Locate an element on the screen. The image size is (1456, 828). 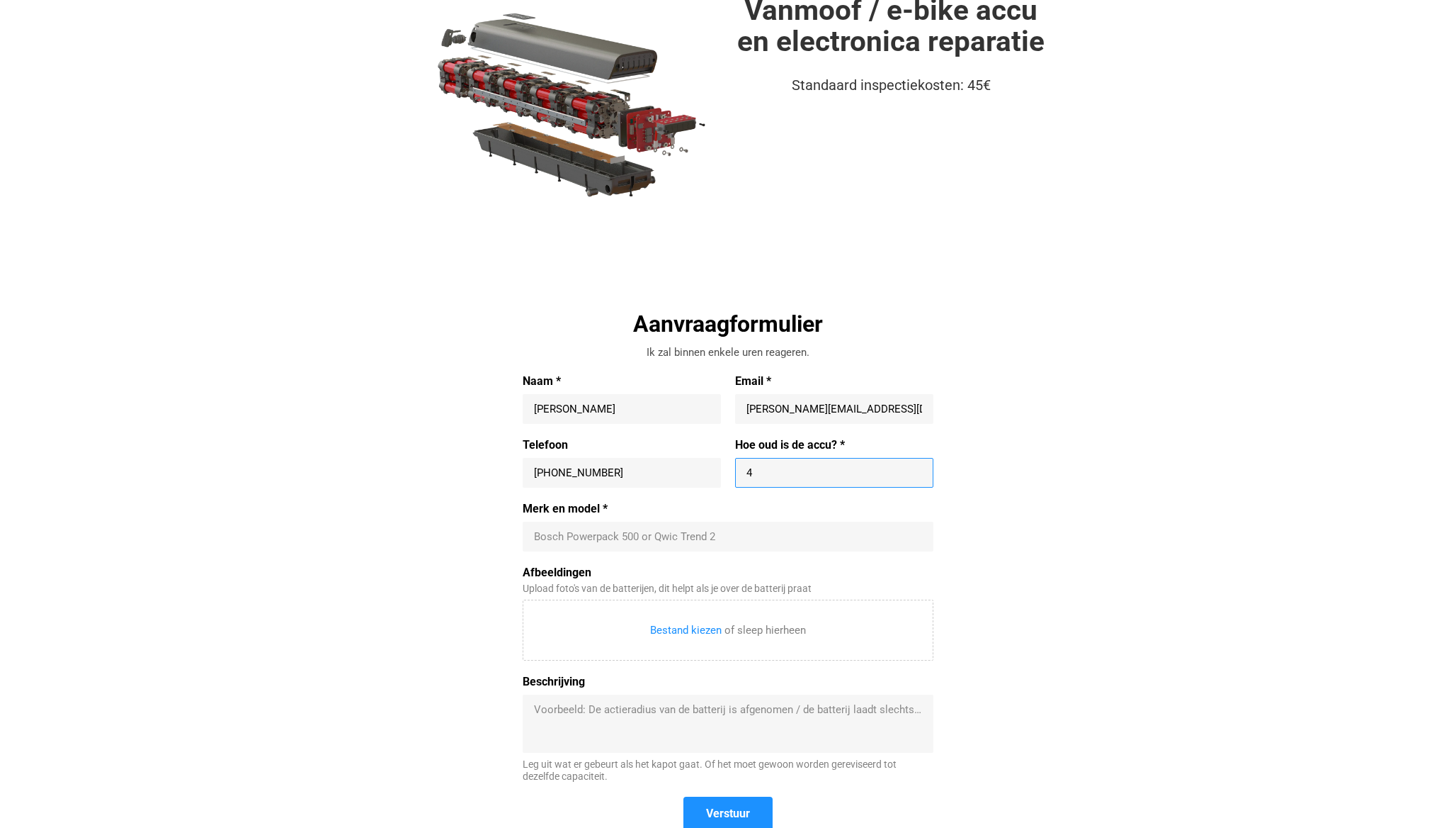
label: Hoe oud is de accu? * is located at coordinates (834, 445).